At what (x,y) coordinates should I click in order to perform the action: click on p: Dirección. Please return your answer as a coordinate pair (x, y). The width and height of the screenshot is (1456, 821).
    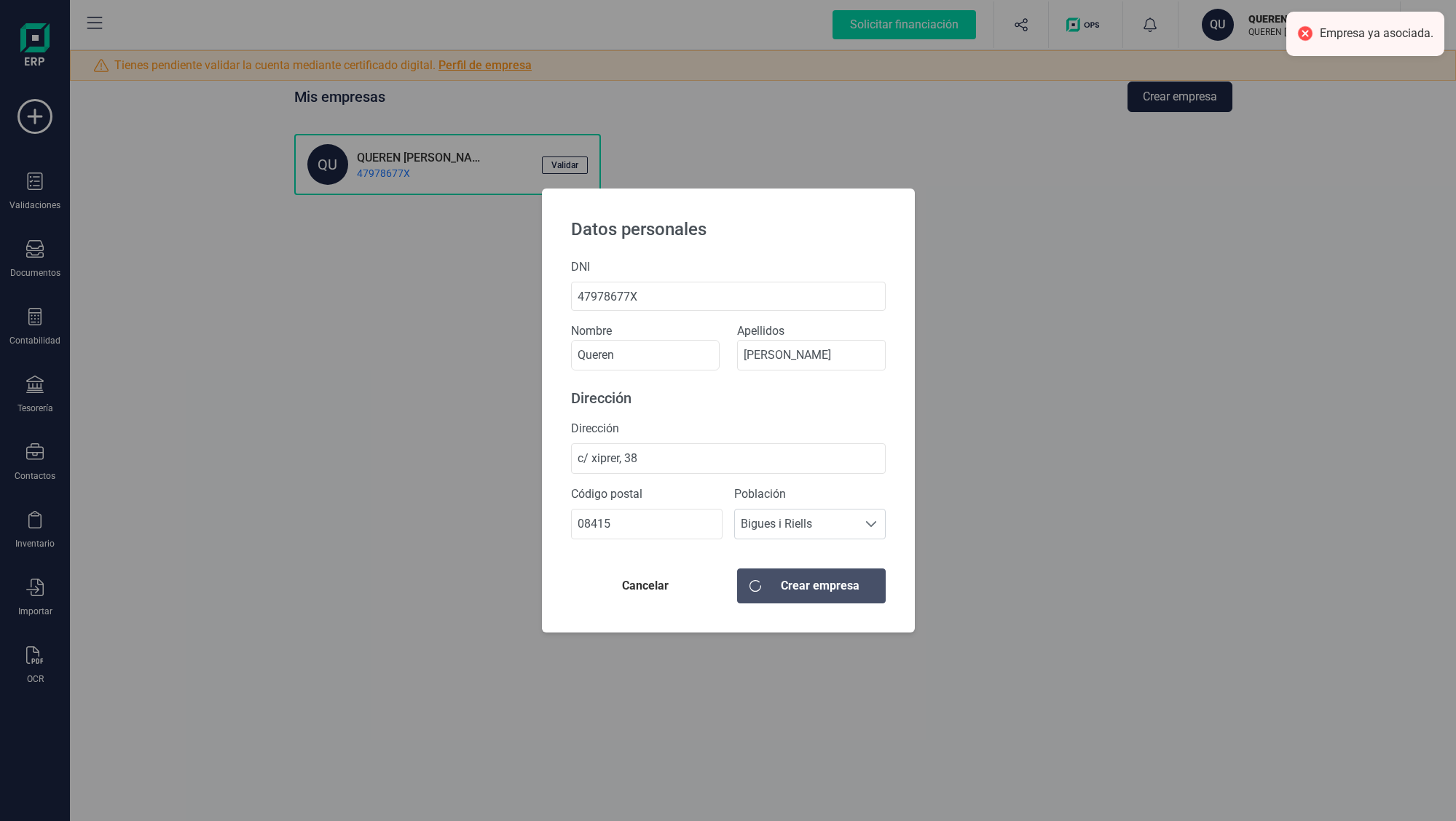
    Looking at the image, I should click on (728, 398).